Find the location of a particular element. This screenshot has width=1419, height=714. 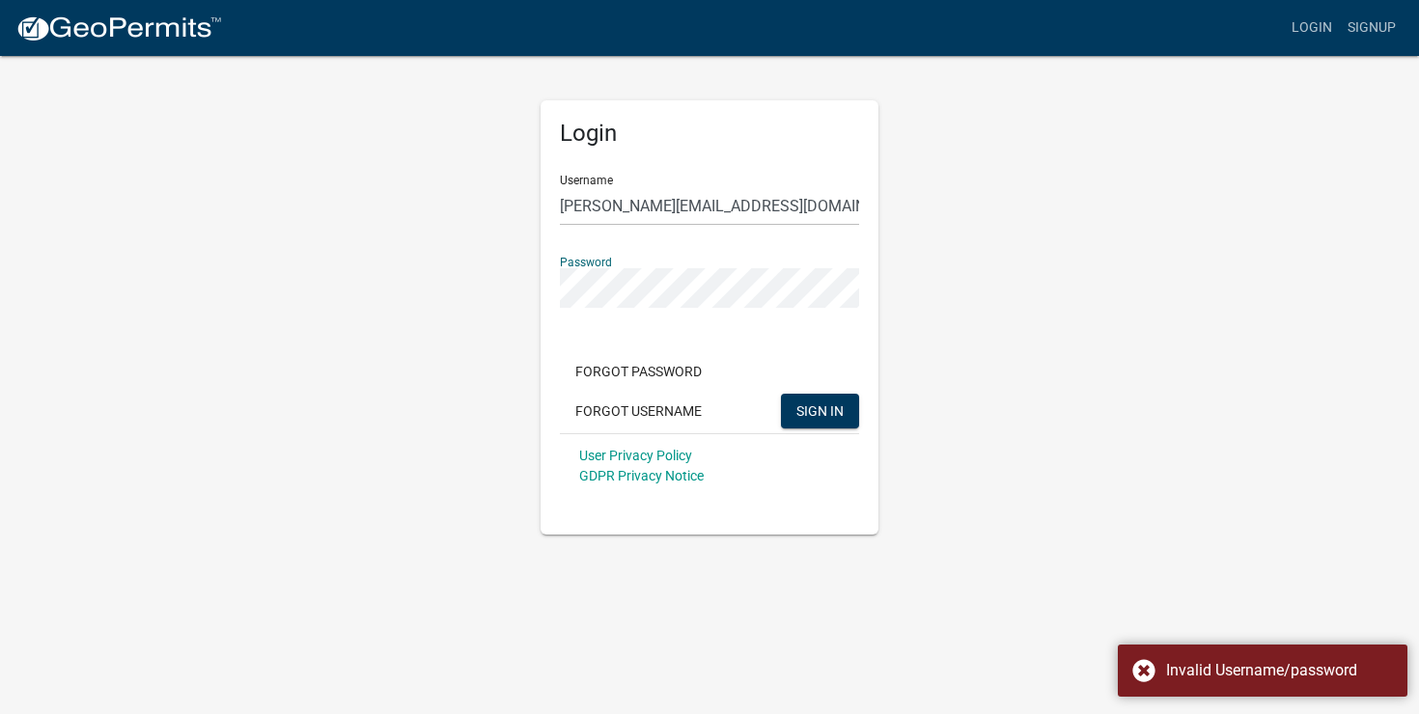

button: Forgot Username is located at coordinates (638, 411).